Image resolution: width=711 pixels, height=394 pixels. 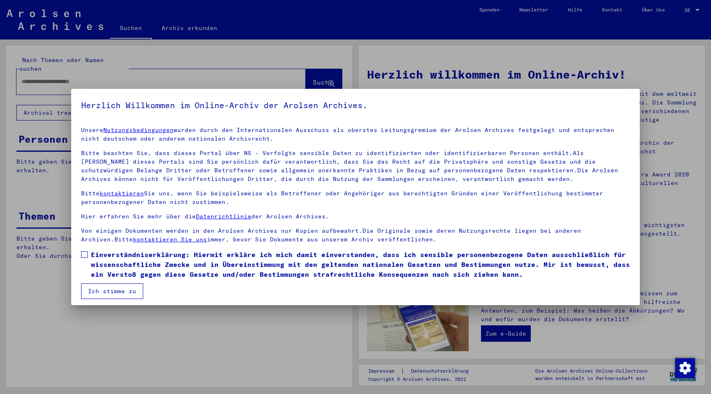 What do you see at coordinates (170, 239) in the screenshot?
I see `a: kontaktieren Sie uns` at bounding box center [170, 239].